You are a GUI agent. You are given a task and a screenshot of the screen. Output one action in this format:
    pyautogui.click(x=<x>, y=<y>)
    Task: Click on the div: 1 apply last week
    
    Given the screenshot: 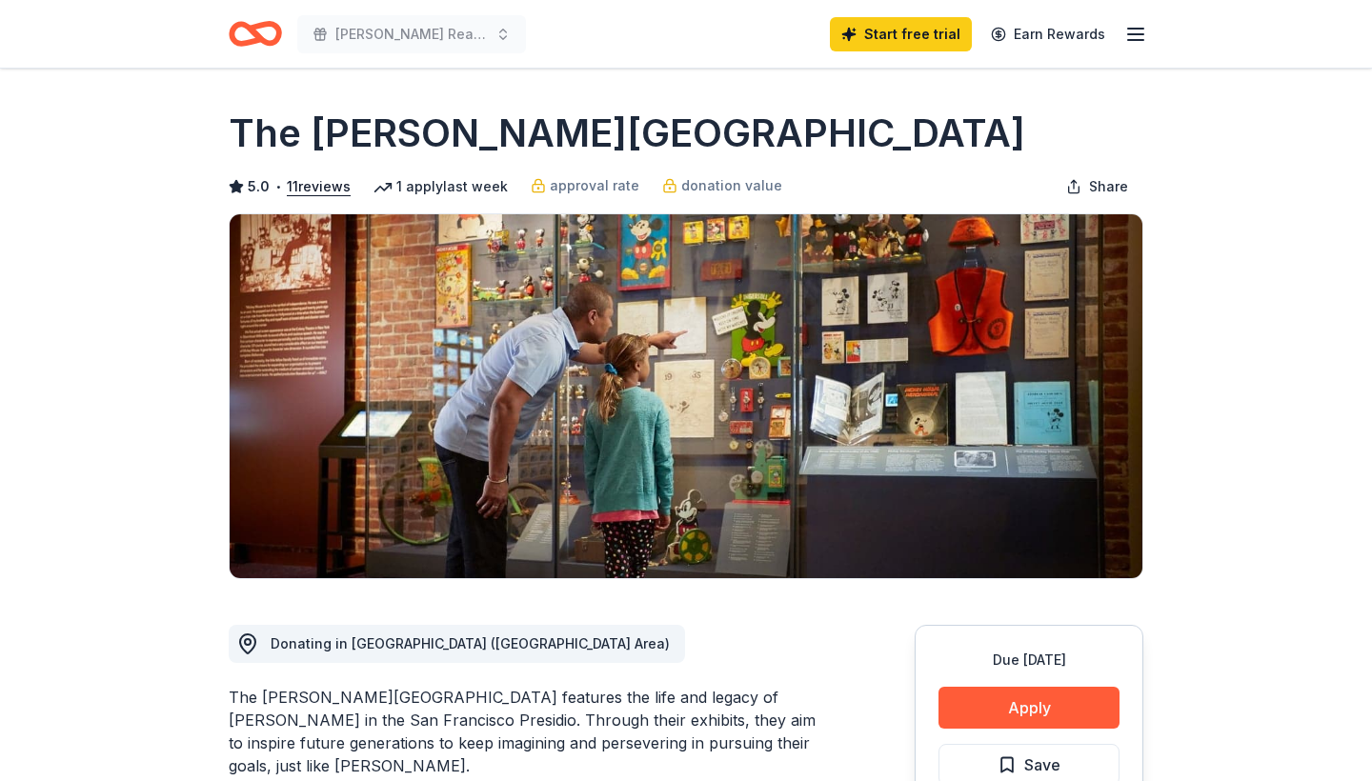 What is the action you would take?
    pyautogui.click(x=440, y=187)
    